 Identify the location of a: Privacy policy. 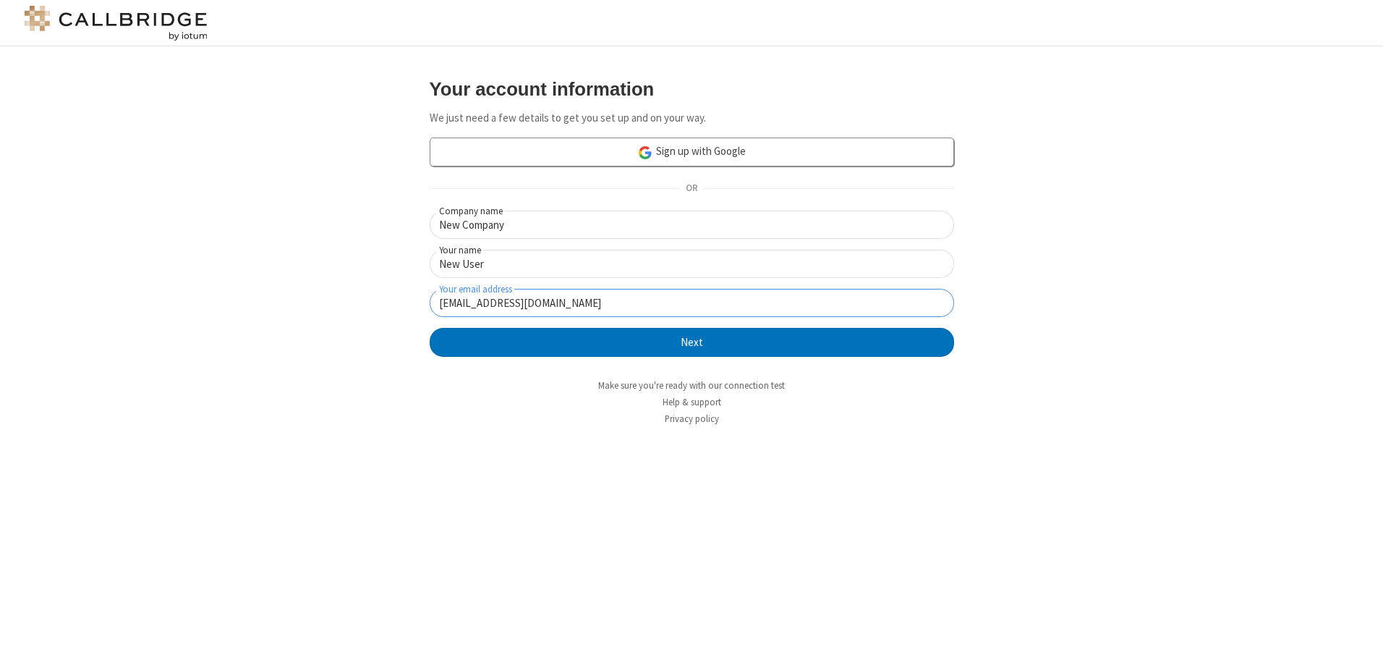
(692, 418).